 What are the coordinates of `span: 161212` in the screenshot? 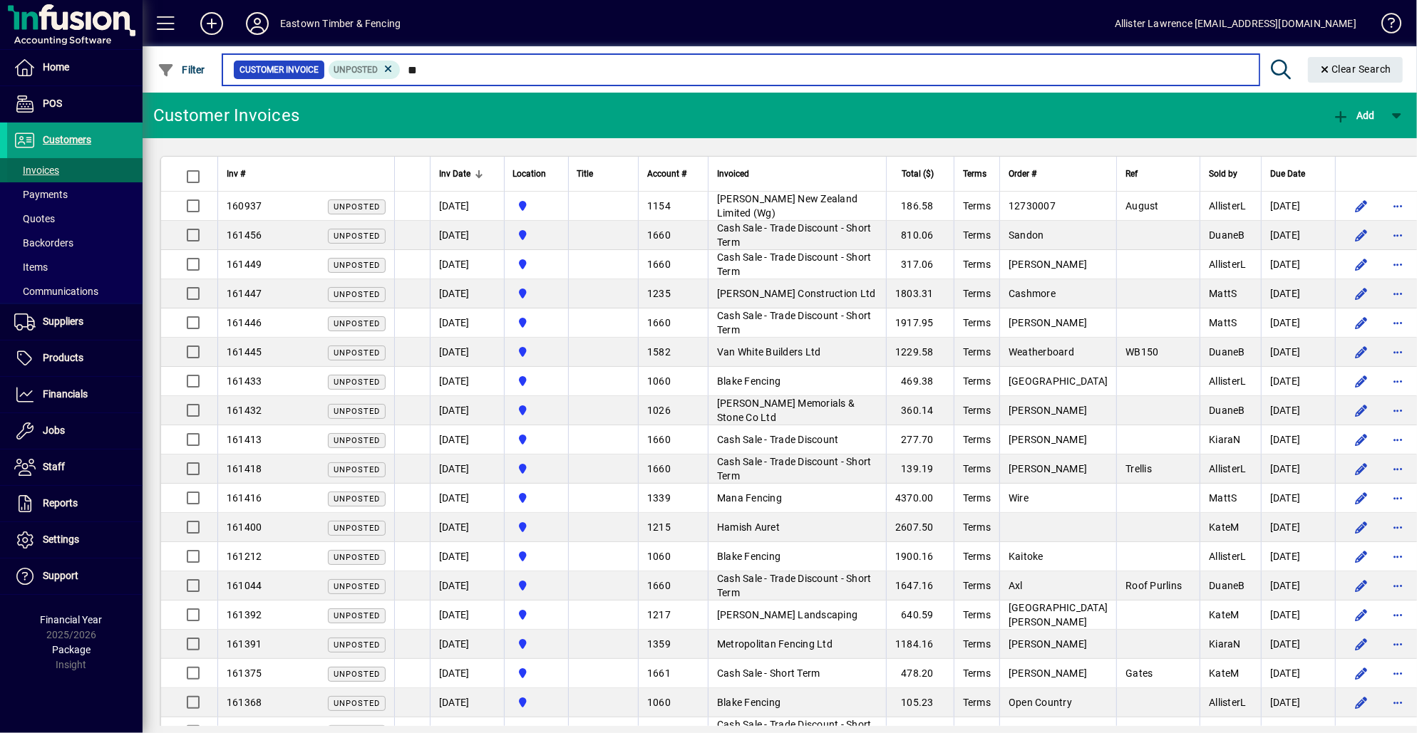 It's located at (244, 557).